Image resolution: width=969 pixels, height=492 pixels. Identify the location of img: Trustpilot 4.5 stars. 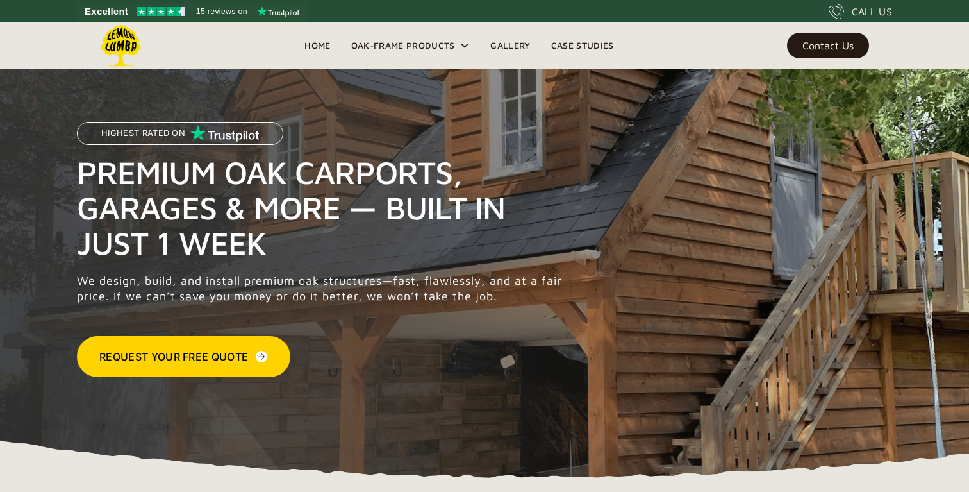
(161, 12).